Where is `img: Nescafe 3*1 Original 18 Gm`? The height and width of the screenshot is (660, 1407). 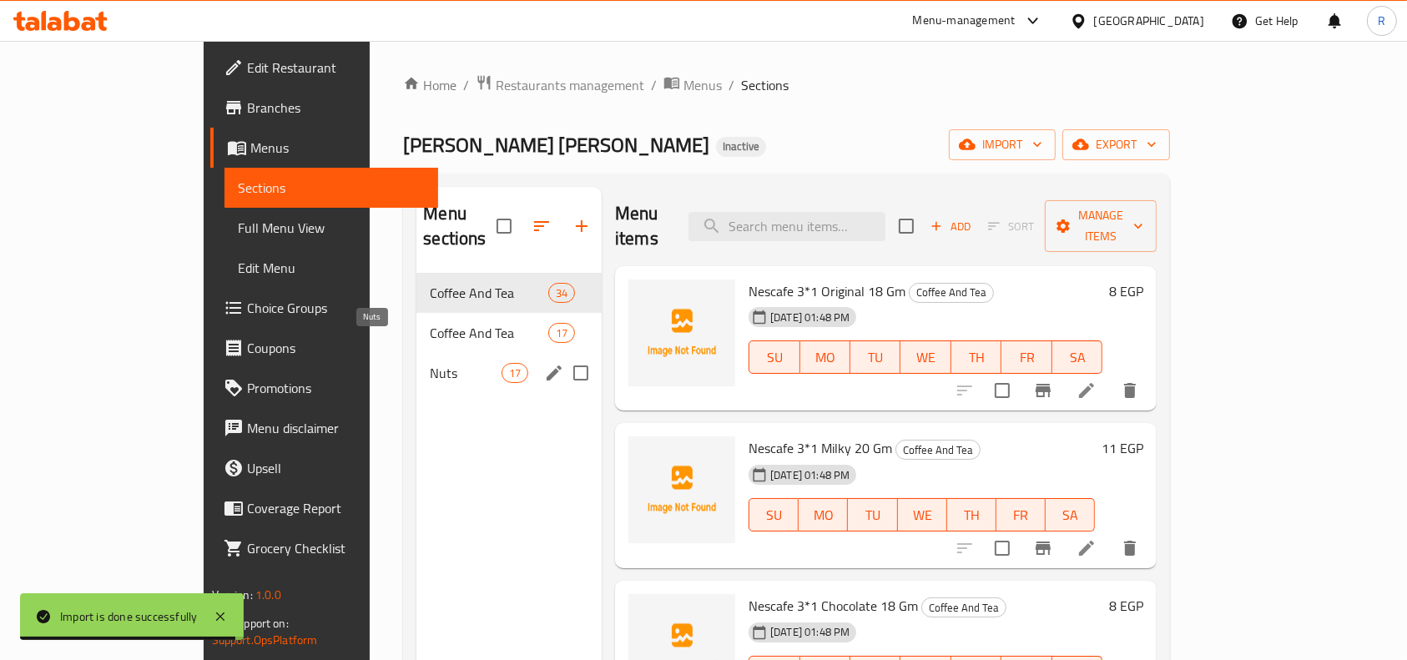
img: Nescafe 3*1 Original 18 Gm is located at coordinates (682, 333).